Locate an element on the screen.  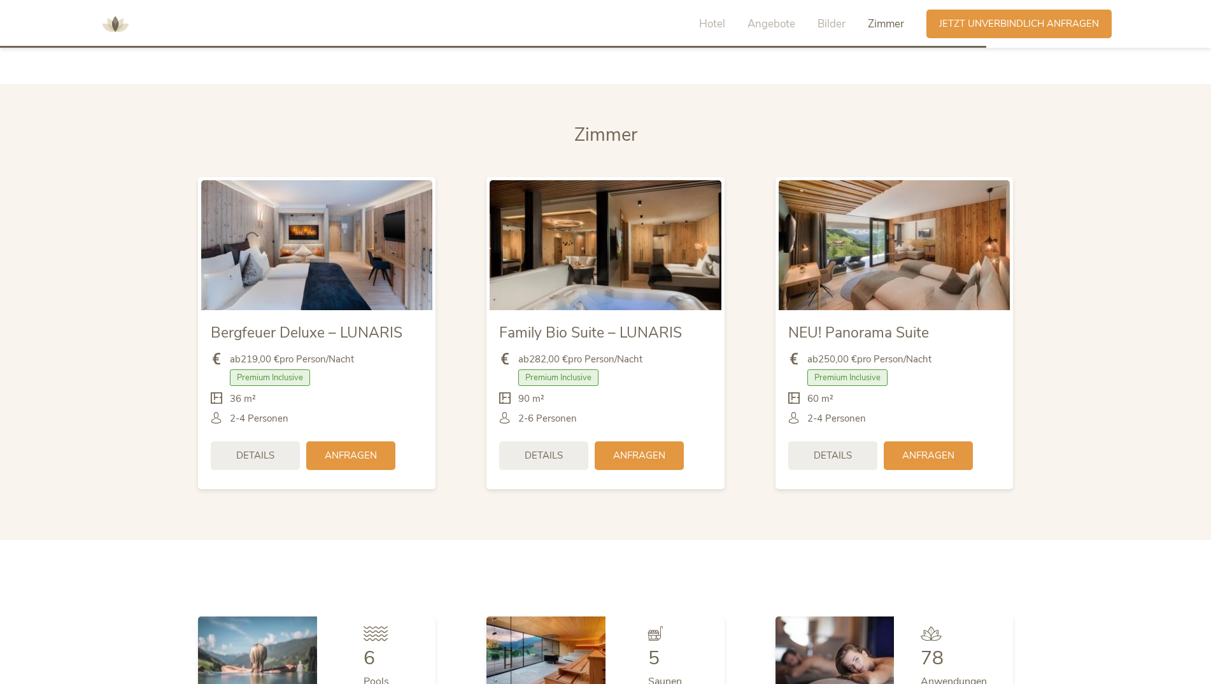
b: 282,00 € is located at coordinates (548, 359).